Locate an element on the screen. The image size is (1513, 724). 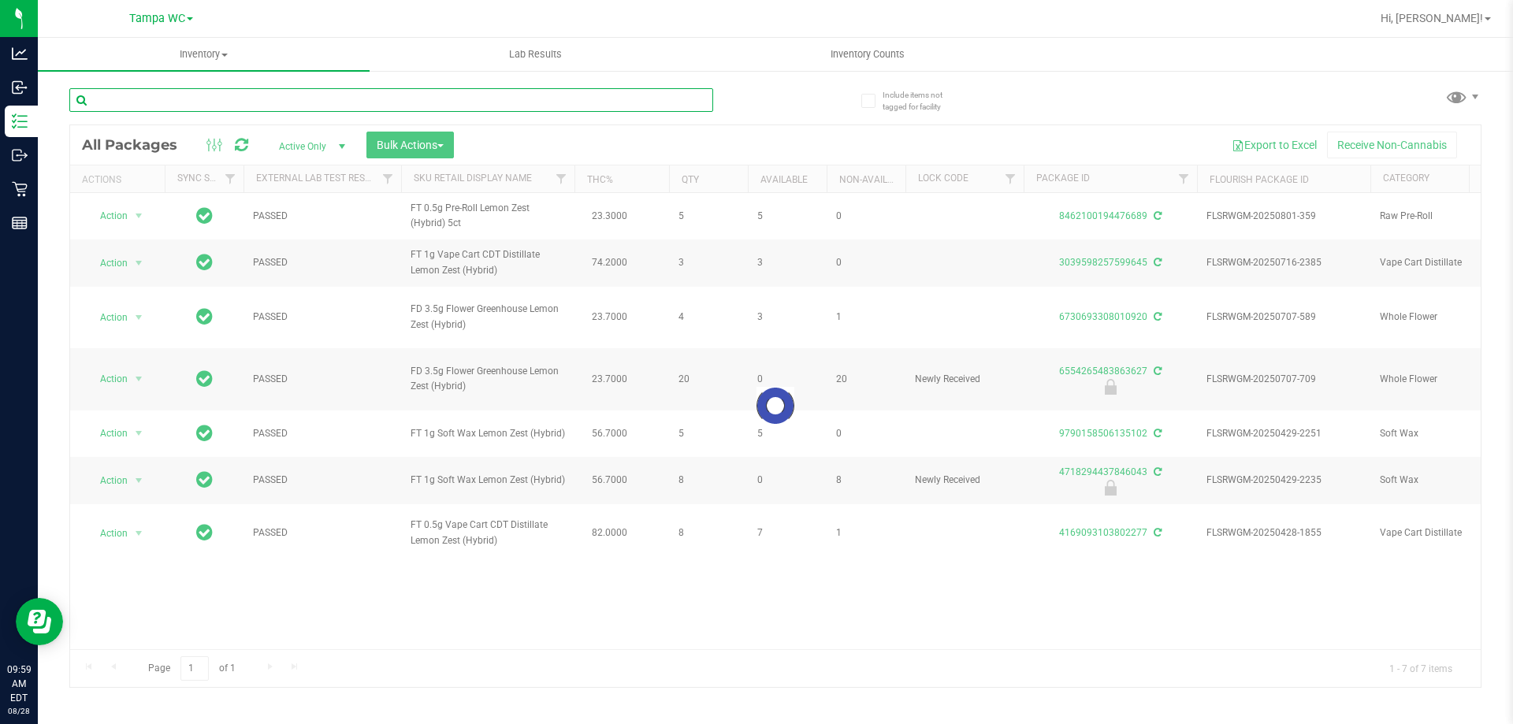
a: Inventory is located at coordinates (203, 54).